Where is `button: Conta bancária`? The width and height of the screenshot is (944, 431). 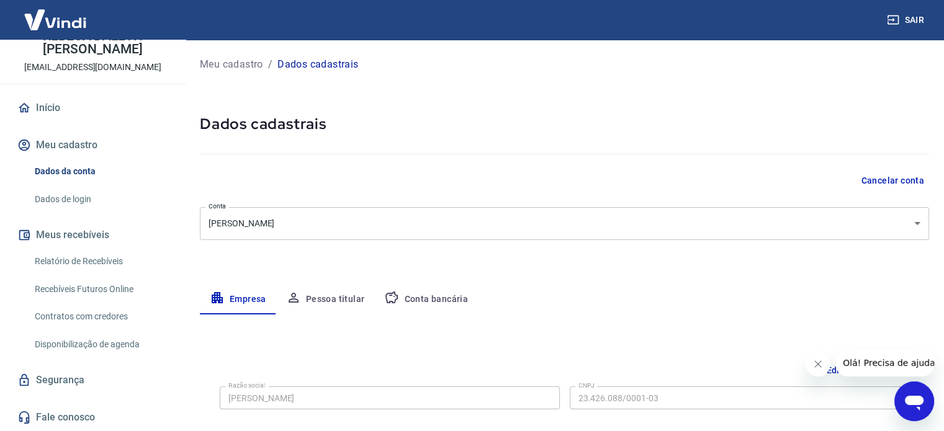 button: Conta bancária is located at coordinates (426, 300).